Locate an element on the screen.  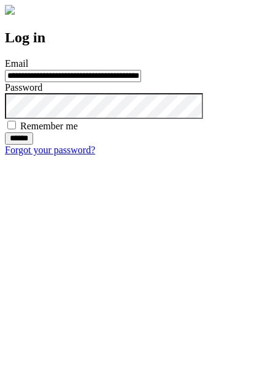
label: Password is located at coordinates (23, 87).